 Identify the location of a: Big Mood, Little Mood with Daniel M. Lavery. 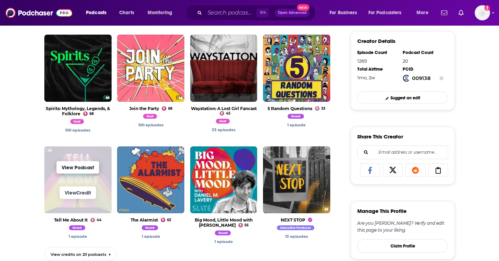
(224, 223).